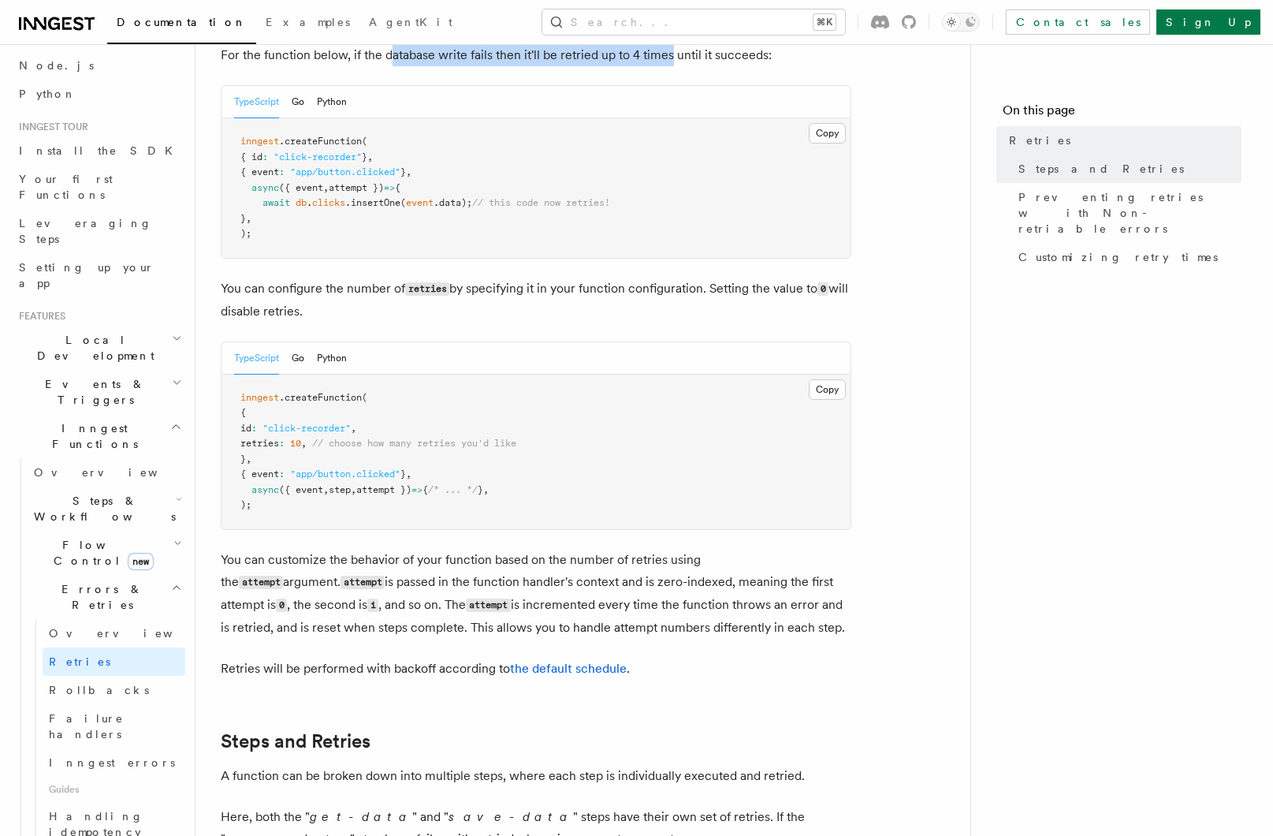 Image resolution: width=1273 pixels, height=836 pixels. Describe the element at coordinates (332, 358) in the screenshot. I see `button: Python` at that location.